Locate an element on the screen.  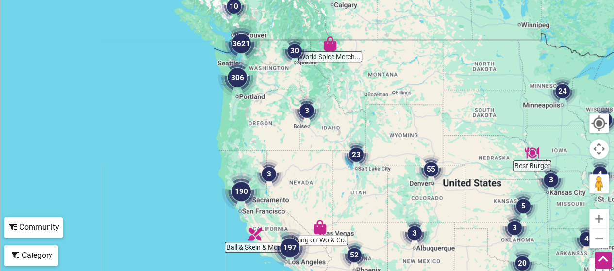
div: 3621 is located at coordinates (241, 44).